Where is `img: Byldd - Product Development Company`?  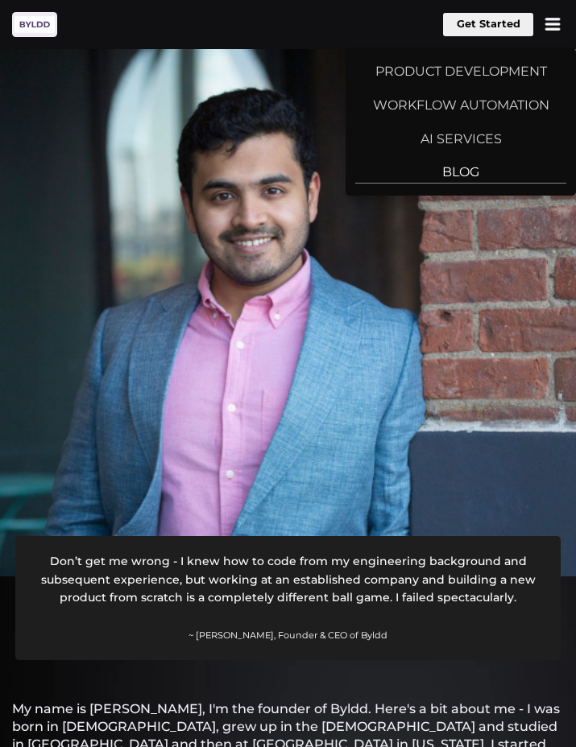 img: Byldd - Product Development Company is located at coordinates (35, 24).